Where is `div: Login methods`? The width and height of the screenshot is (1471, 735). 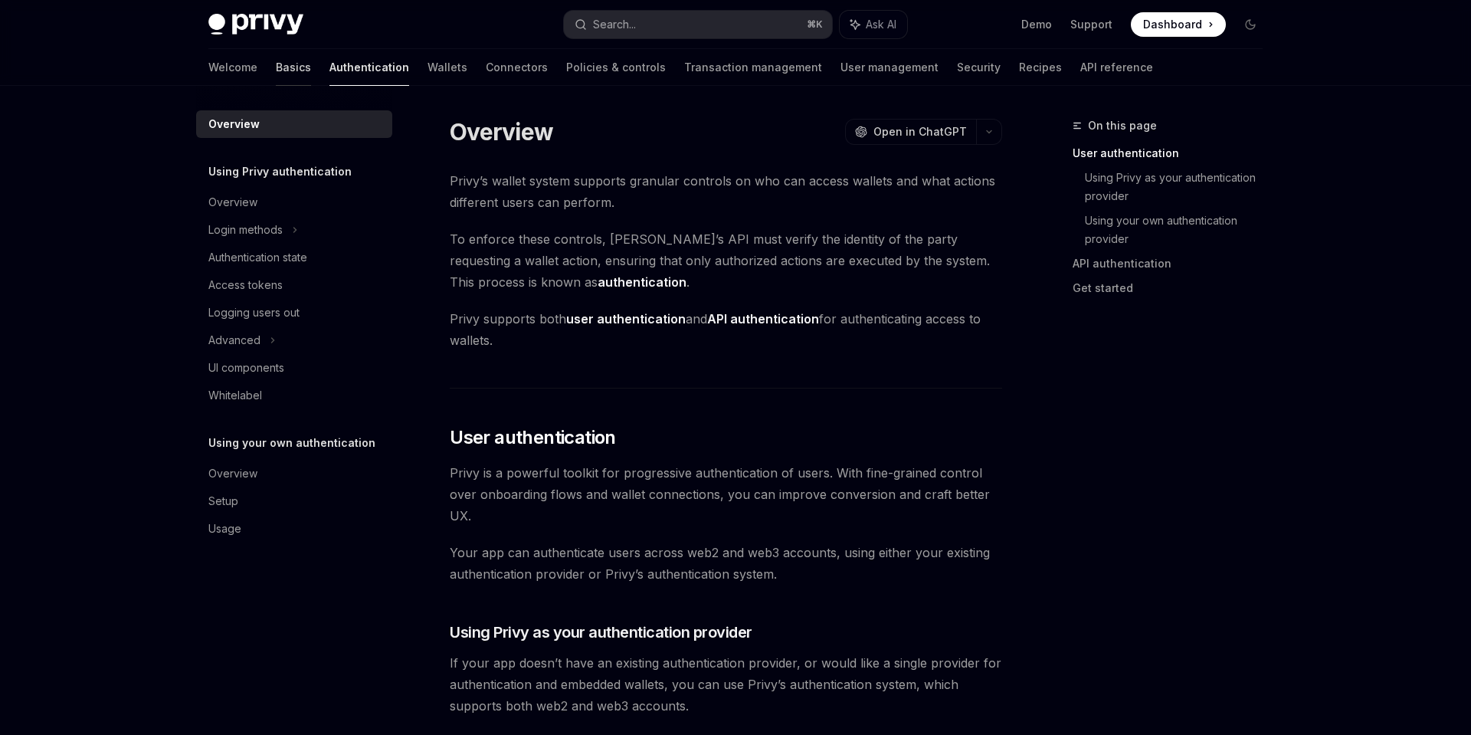 div: Login methods is located at coordinates (245, 230).